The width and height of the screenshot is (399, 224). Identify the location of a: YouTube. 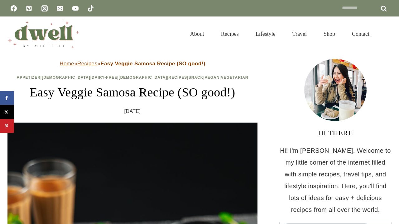
(75, 8).